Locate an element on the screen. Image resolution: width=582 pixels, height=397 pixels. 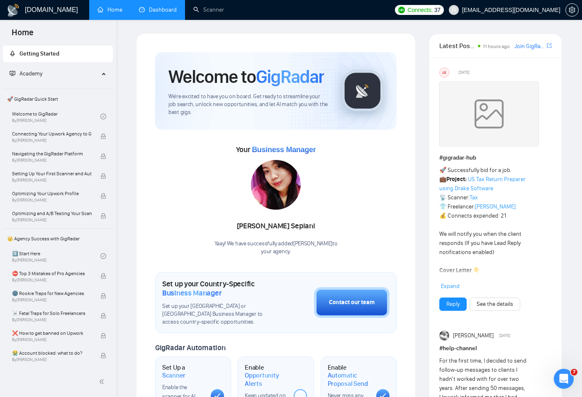
span: Connecting Your Upwork Agency to GigRadar is located at coordinates (52, 134).